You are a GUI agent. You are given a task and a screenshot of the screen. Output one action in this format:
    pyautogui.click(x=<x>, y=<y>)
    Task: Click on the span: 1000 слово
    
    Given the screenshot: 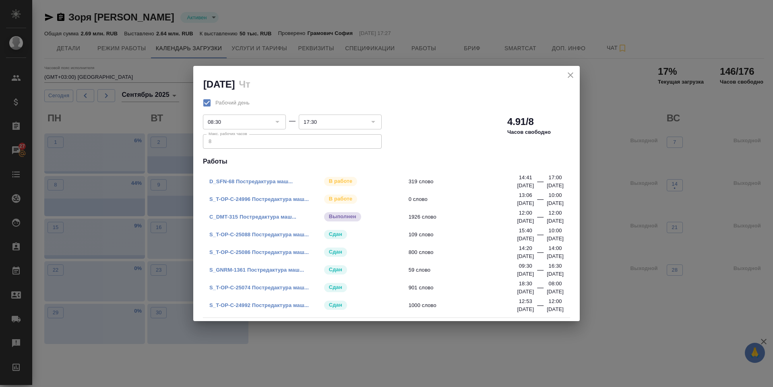 What is the action you would take?
    pyautogui.click(x=465, y=306)
    